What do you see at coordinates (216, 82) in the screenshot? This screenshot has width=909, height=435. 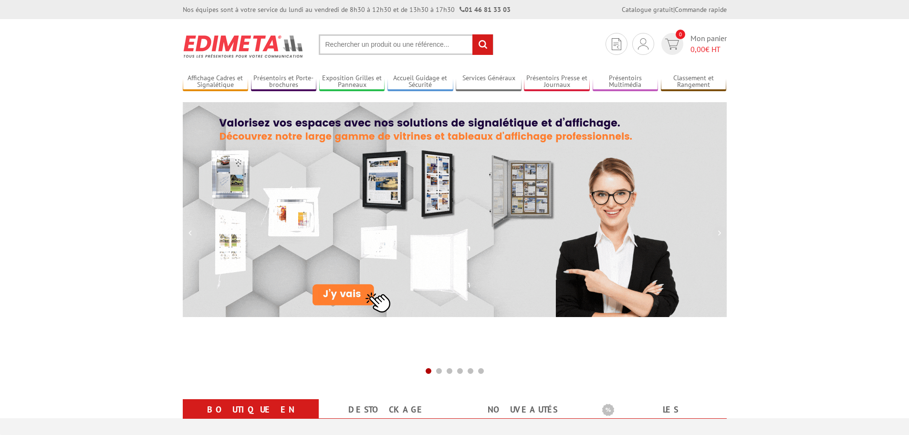 I see `a: Affichage Cadres et Signalétique` at bounding box center [216, 82].